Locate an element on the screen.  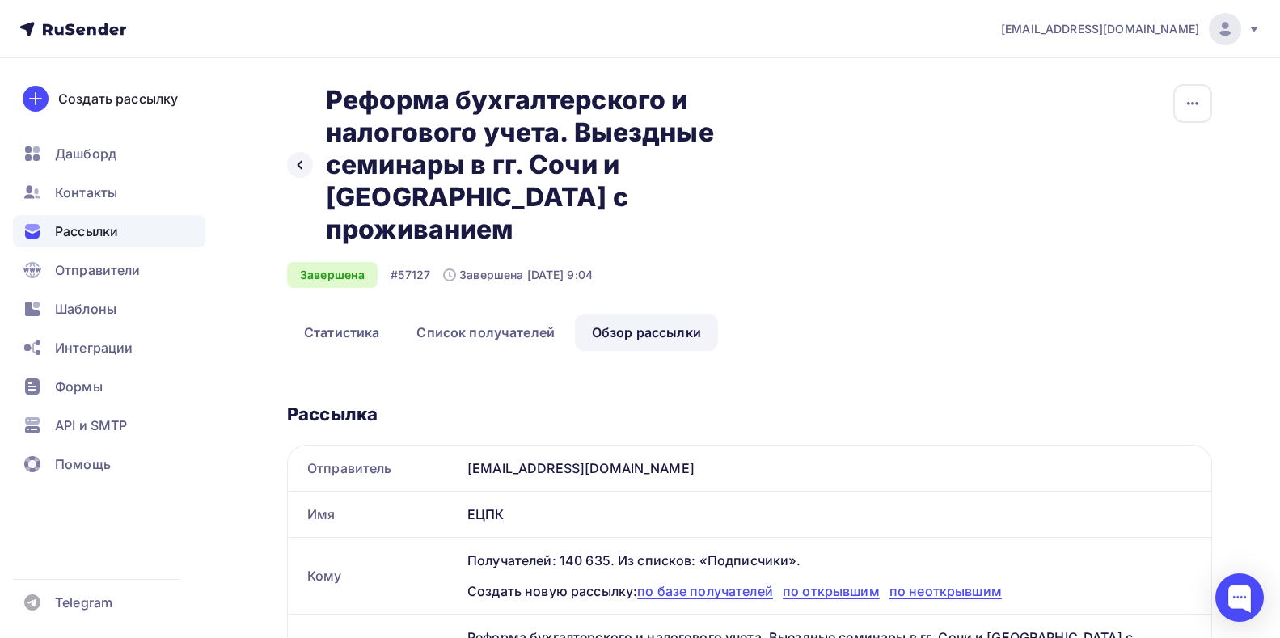
div: #57127 is located at coordinates (410, 275).